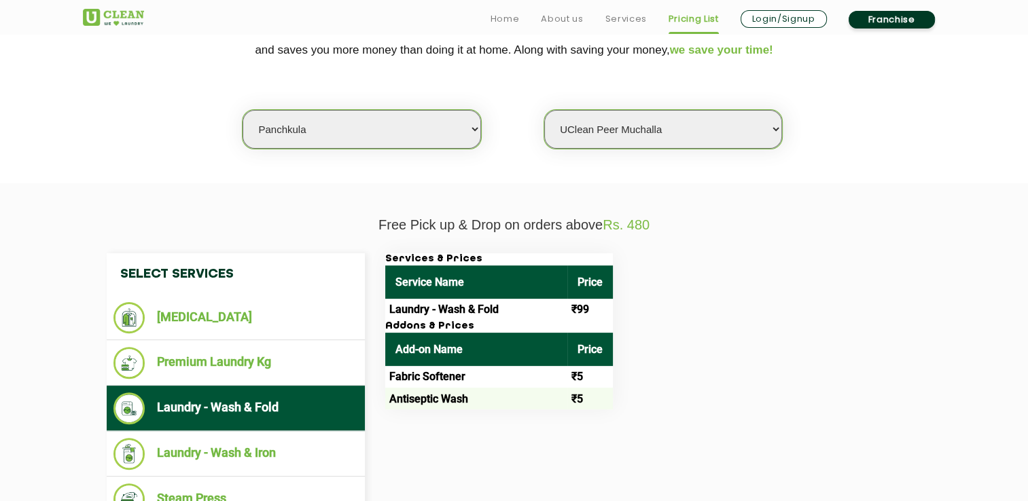 The width and height of the screenshot is (1028, 501). I want to click on li: Laundry - Wash & Fold, so click(236, 408).